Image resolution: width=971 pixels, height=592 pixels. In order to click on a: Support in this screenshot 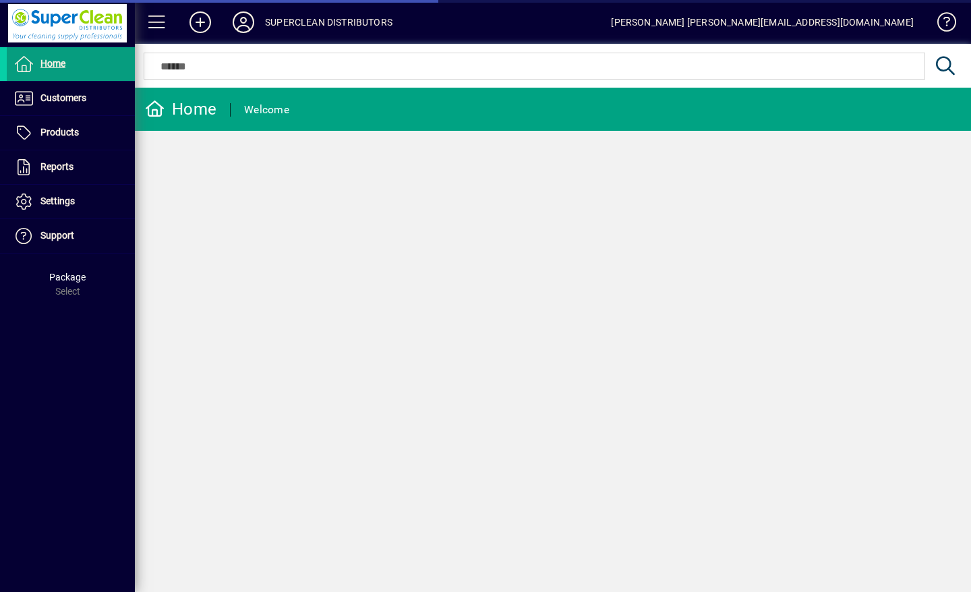, I will do `click(71, 236)`.